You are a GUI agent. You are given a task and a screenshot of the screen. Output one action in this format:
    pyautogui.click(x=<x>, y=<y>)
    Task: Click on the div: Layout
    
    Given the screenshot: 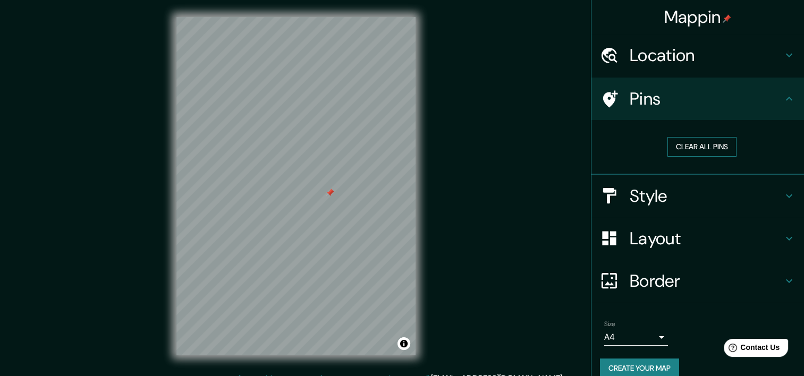 What is the action you would take?
    pyautogui.click(x=698, y=239)
    